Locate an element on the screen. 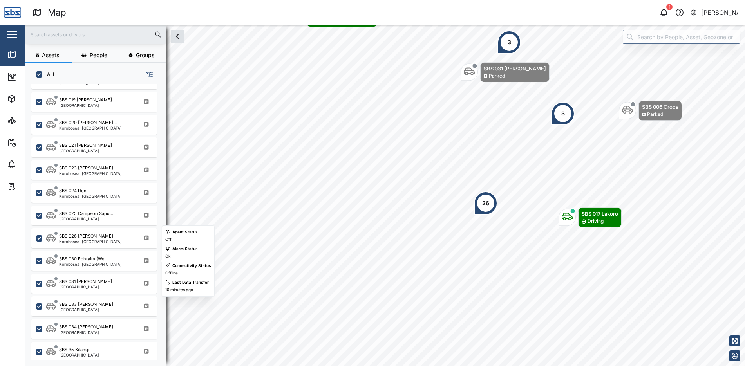 The width and height of the screenshot is (745, 366). div: Last Data Transfer is located at coordinates (190, 283).